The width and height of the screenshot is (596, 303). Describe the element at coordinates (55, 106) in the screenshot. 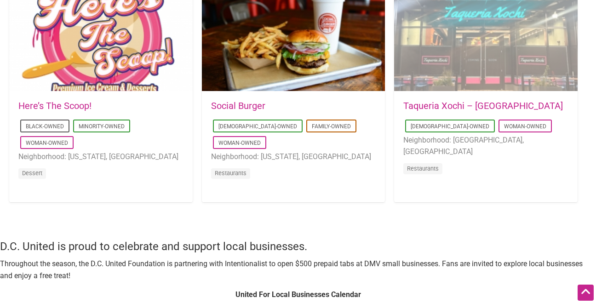

I see `a: Here’s The Scoop!` at that location.